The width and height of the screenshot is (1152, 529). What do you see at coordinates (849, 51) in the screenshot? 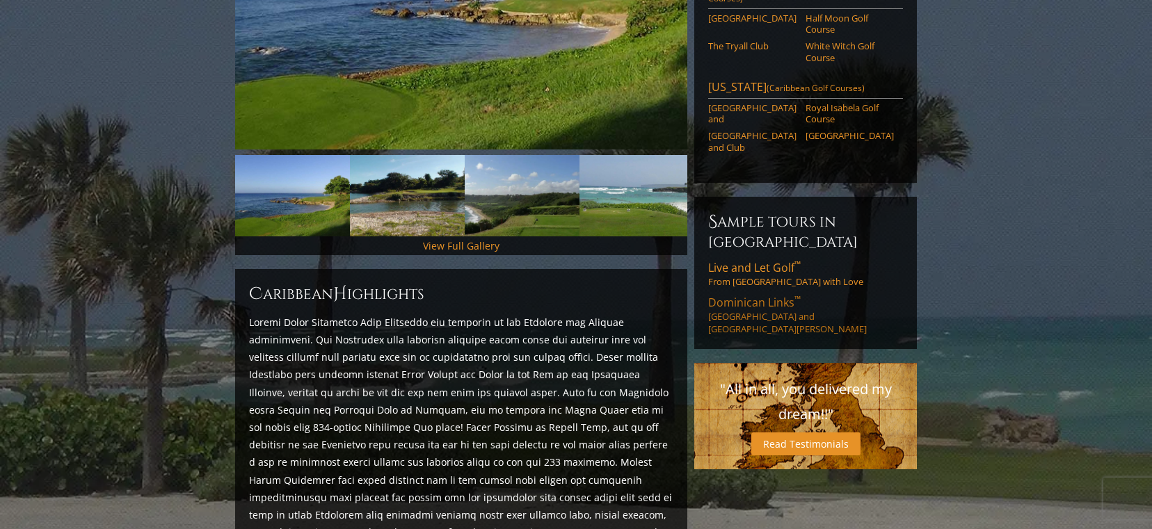
I see `a: White Witch Golf Course` at bounding box center [849, 51].